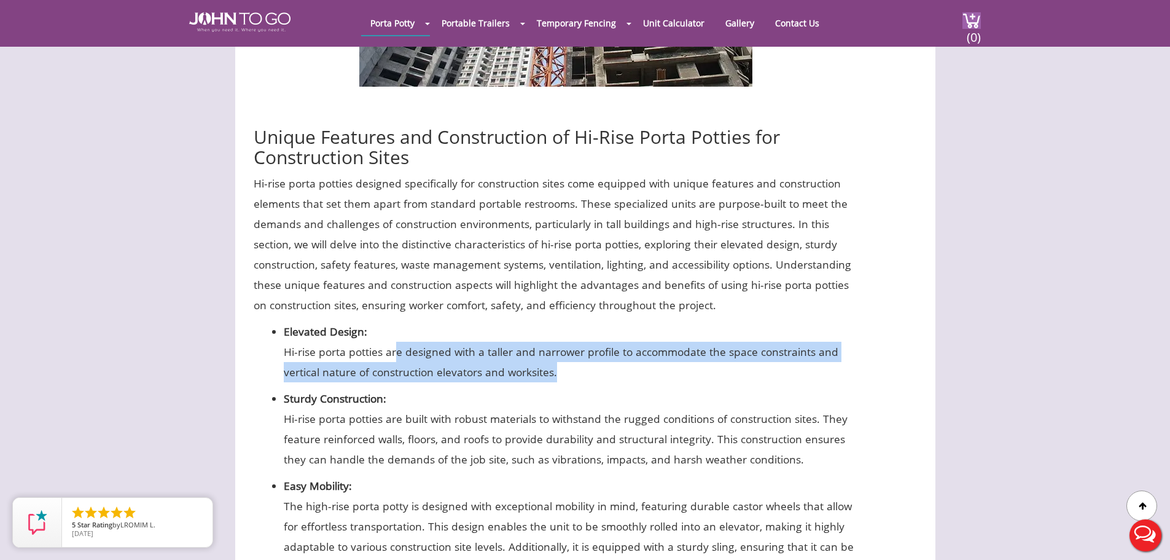 The width and height of the screenshot is (1170, 560). I want to click on a: Contact Us, so click(797, 23).